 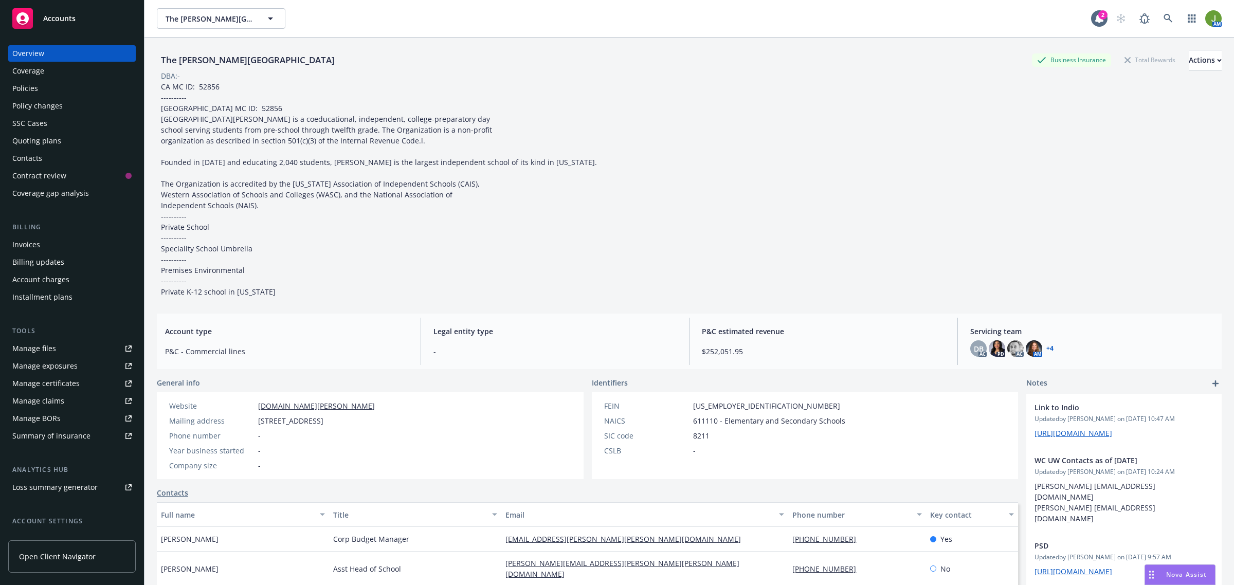 What do you see at coordinates (72, 88) in the screenshot?
I see `a: Policies` at bounding box center [72, 88].